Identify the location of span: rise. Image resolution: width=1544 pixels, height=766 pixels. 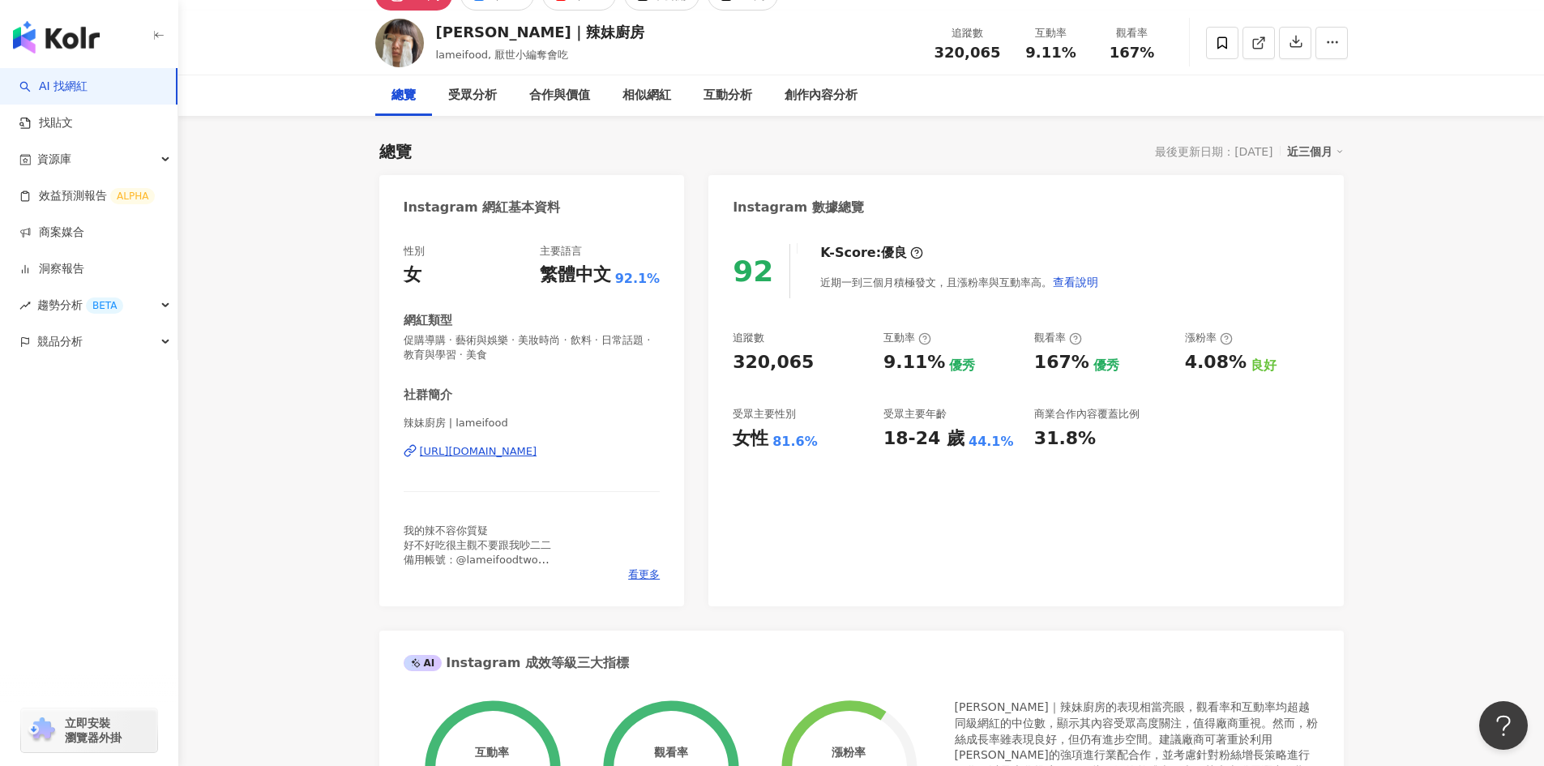
(25, 306).